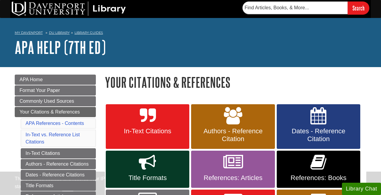 This screenshot has height=195, width=381. What do you see at coordinates (31, 80) in the screenshot?
I see `span: APA Home` at bounding box center [31, 80].